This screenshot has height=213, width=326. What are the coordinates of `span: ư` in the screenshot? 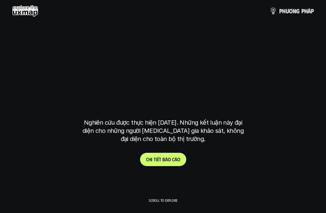 It's located at (287, 11).